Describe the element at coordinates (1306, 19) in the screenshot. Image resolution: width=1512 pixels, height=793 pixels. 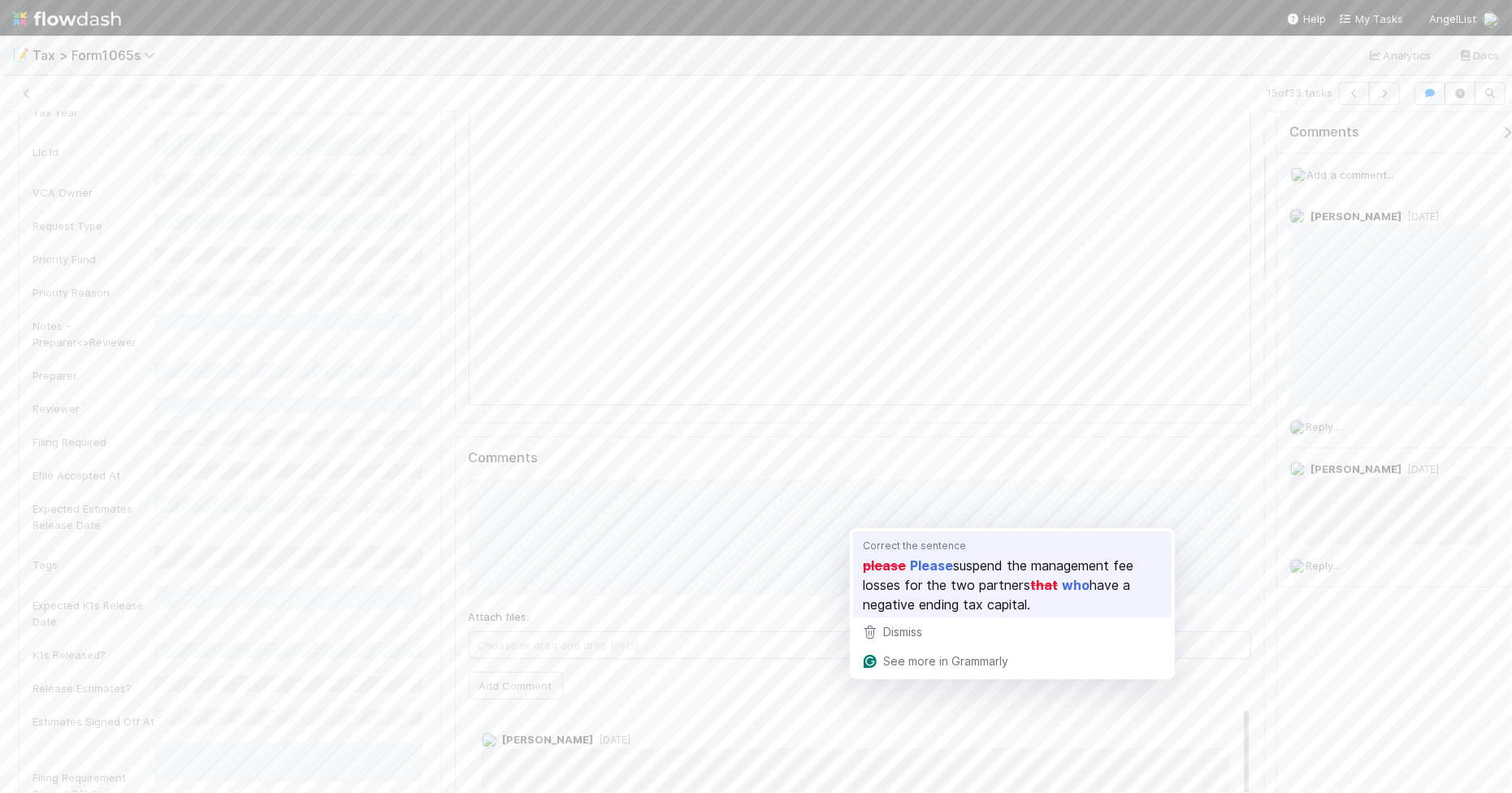
I see `div: Help` at that location.